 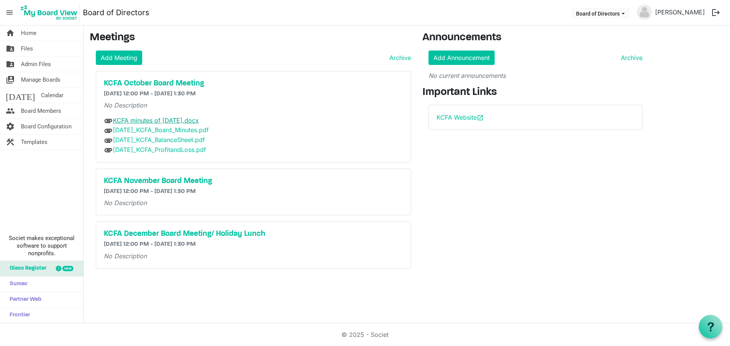 What do you see at coordinates (253, 181) in the screenshot?
I see `h5: KCFA November Board Meeting` at bounding box center [253, 181].